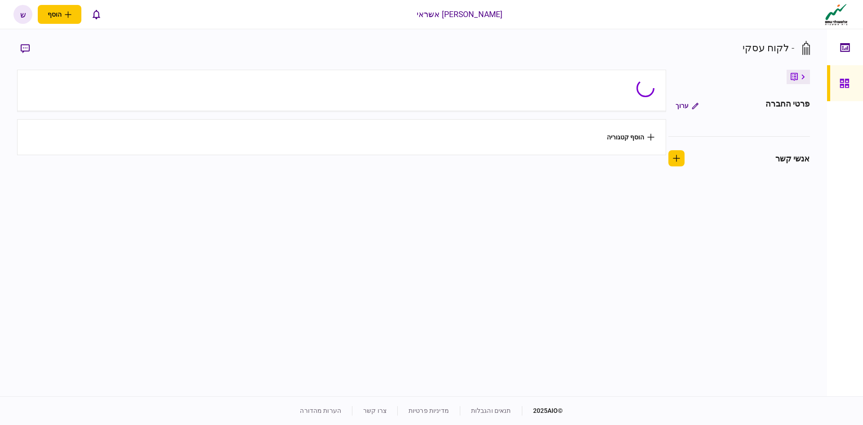 The image size is (863, 425). Describe the element at coordinates (542, 410) in the screenshot. I see `div: © 2025 AIO` at that location.